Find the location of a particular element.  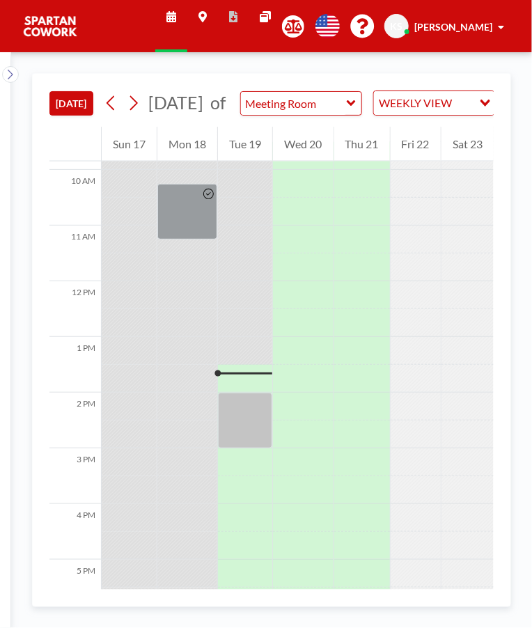

div: Sun 17 is located at coordinates (129, 144).